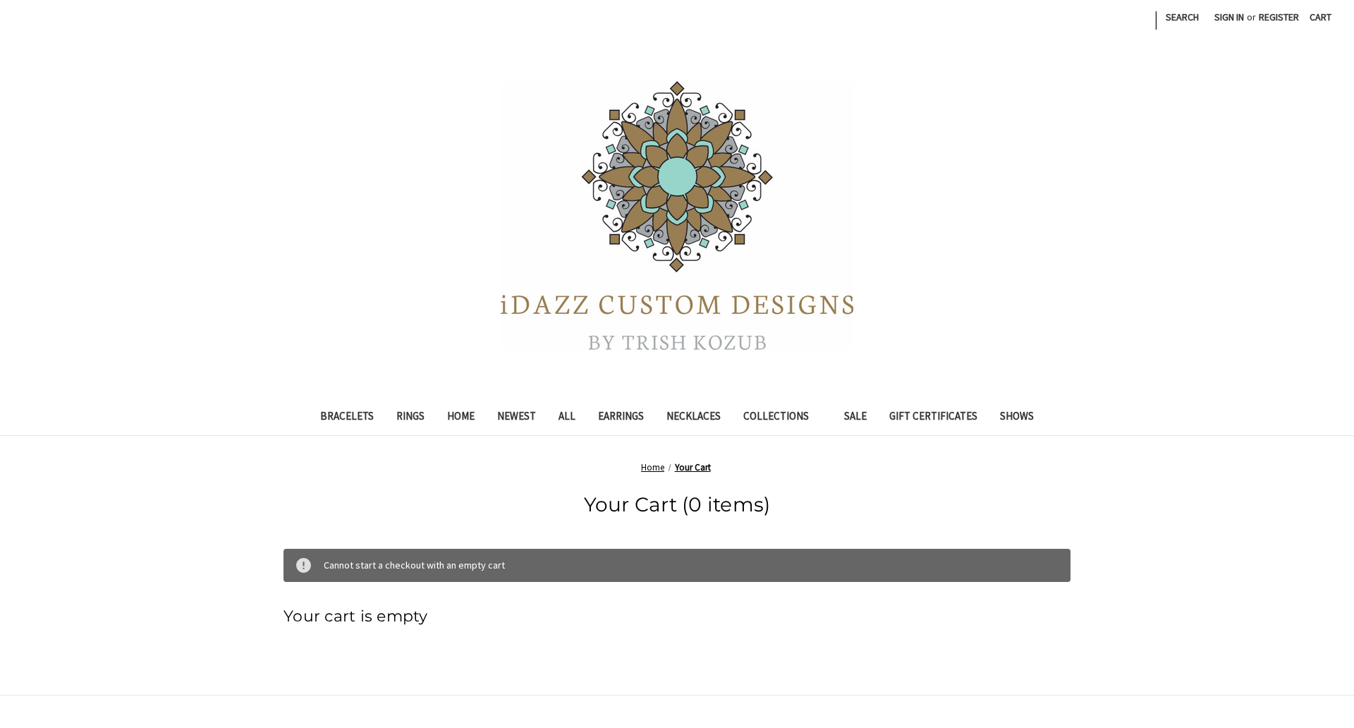 Image resolution: width=1354 pixels, height=728 pixels. I want to click on span: Cart, so click(1320, 17).